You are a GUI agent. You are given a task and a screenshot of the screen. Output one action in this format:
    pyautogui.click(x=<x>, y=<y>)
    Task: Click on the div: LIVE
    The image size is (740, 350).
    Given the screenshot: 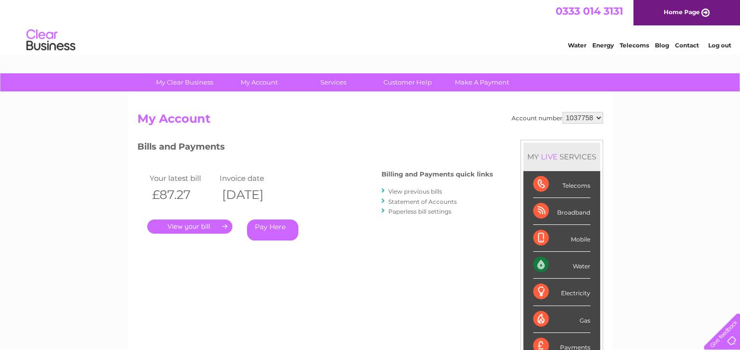 What is the action you would take?
    pyautogui.click(x=549, y=156)
    